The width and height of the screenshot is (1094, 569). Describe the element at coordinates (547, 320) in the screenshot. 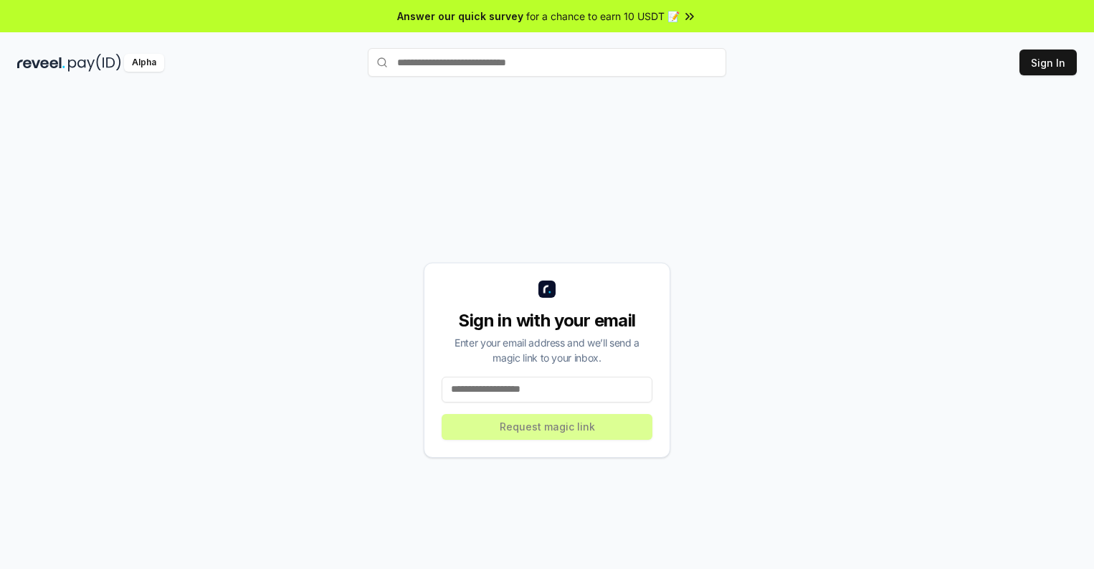

I see `div: Sign in with your email` at that location.